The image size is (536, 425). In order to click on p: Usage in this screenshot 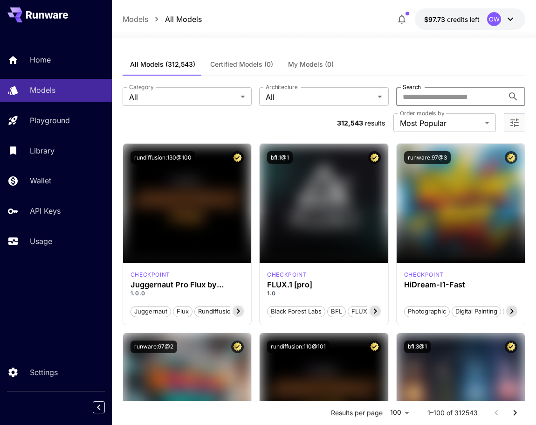, I will do `click(41, 241)`.